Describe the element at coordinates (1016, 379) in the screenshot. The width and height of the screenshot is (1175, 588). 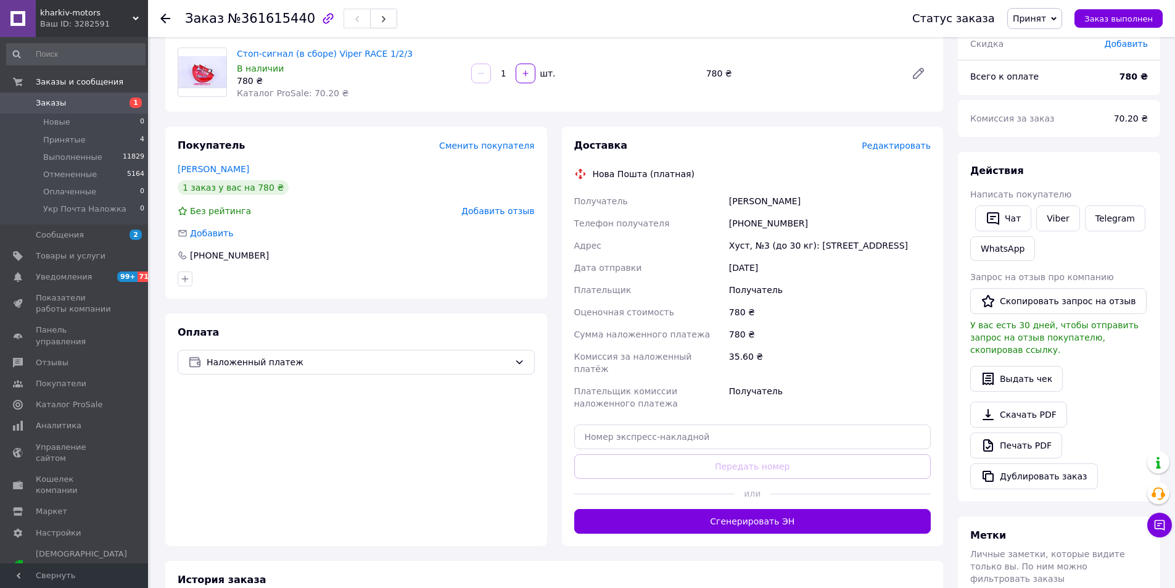
I see `button: Выдать чек` at that location.